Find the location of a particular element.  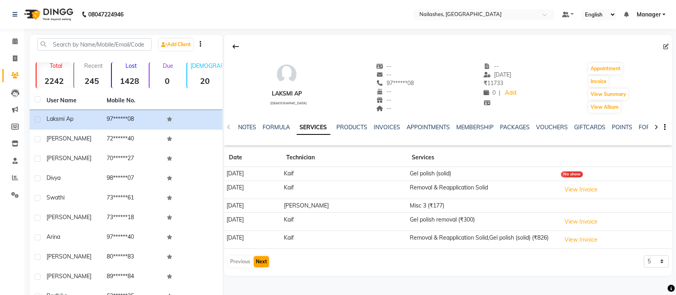

span: 0 is located at coordinates (490, 93).